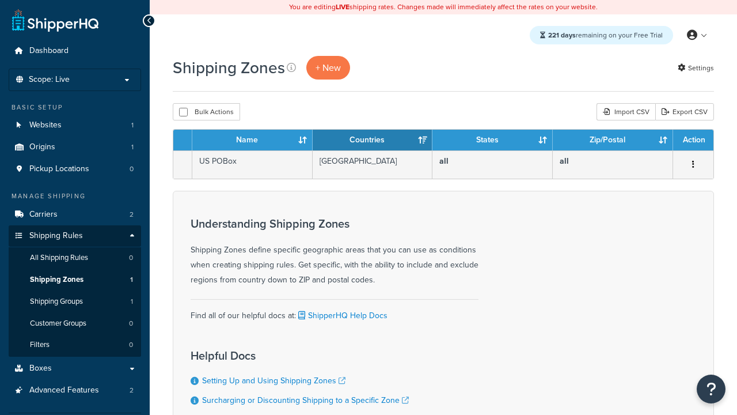  I want to click on a: Pickup Locations 0, so click(75, 169).